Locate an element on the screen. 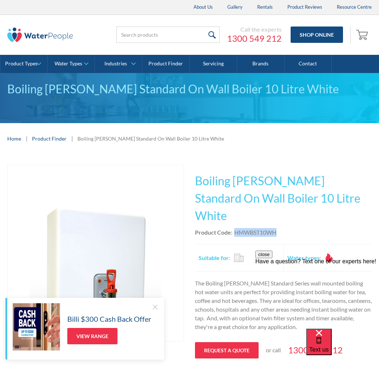 The height and width of the screenshot is (365, 379). a: open lightbox is located at coordinates (96, 253).